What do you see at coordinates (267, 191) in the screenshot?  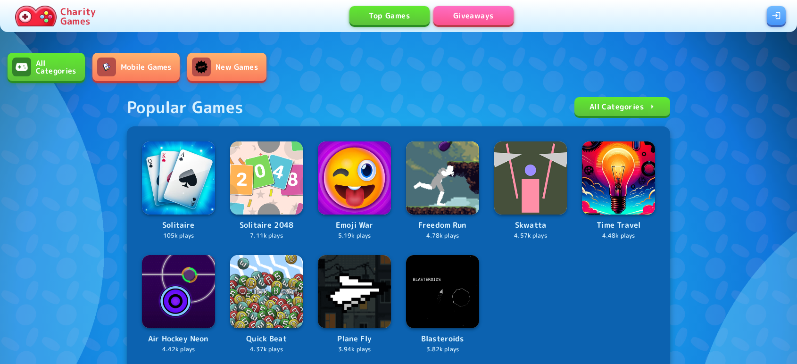 I see `a: LogoSolitaire 20487.11k plays` at bounding box center [267, 191].